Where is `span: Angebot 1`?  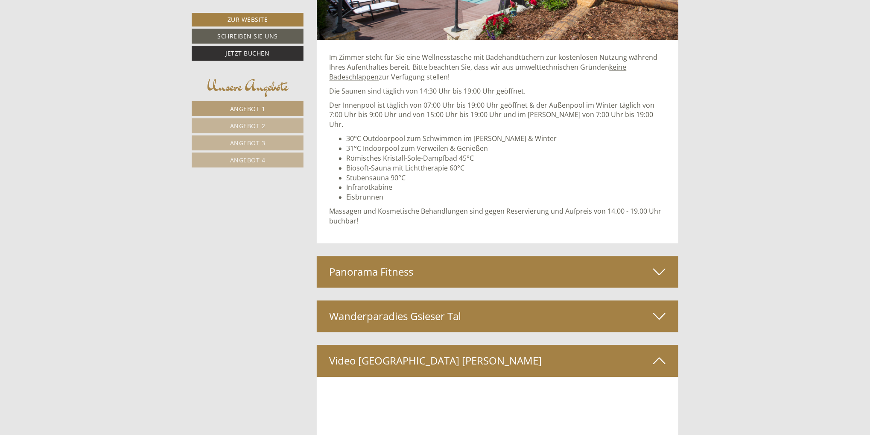 span: Angebot 1 is located at coordinates (248, 108).